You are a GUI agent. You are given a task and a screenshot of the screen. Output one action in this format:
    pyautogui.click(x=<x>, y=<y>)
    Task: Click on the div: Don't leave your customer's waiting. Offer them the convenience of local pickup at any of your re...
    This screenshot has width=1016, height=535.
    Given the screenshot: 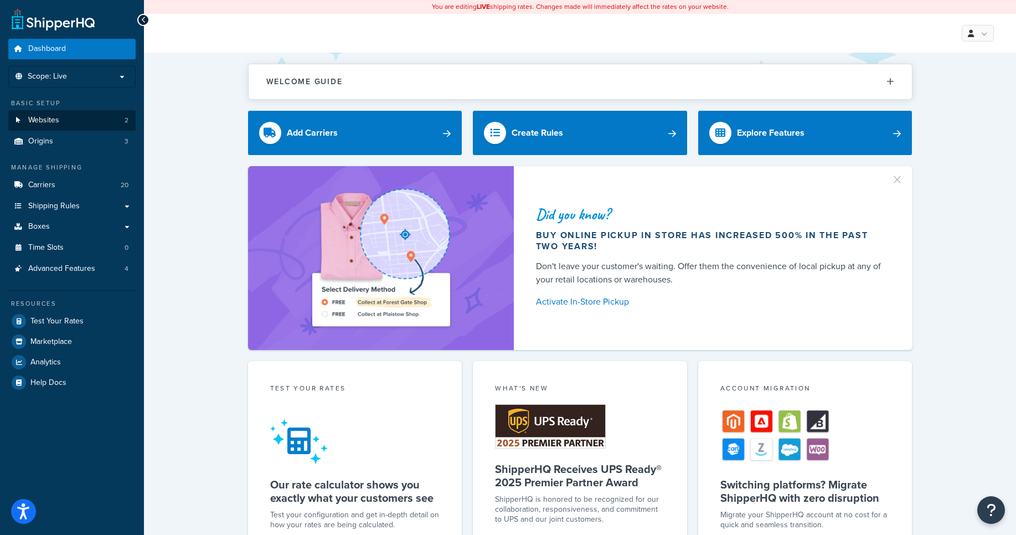 What is the action you would take?
    pyautogui.click(x=711, y=273)
    